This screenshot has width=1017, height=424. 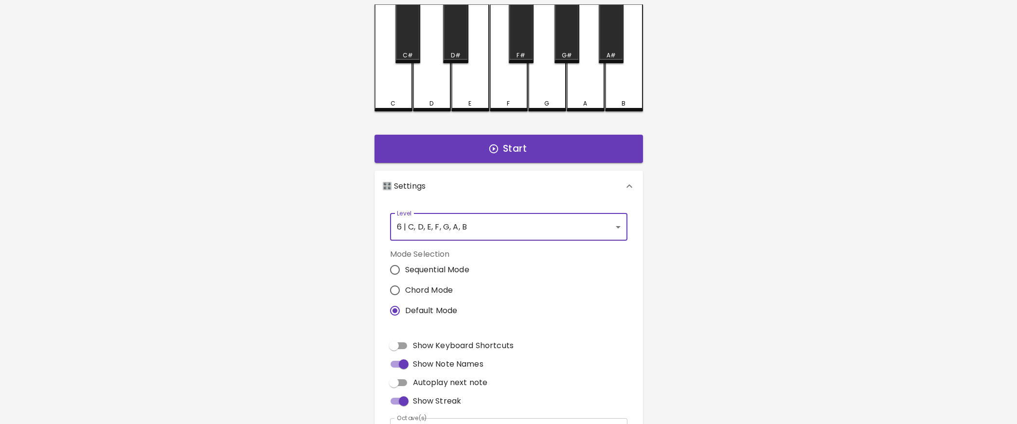 What do you see at coordinates (611, 55) in the screenshot?
I see `div: A#` at bounding box center [611, 55].